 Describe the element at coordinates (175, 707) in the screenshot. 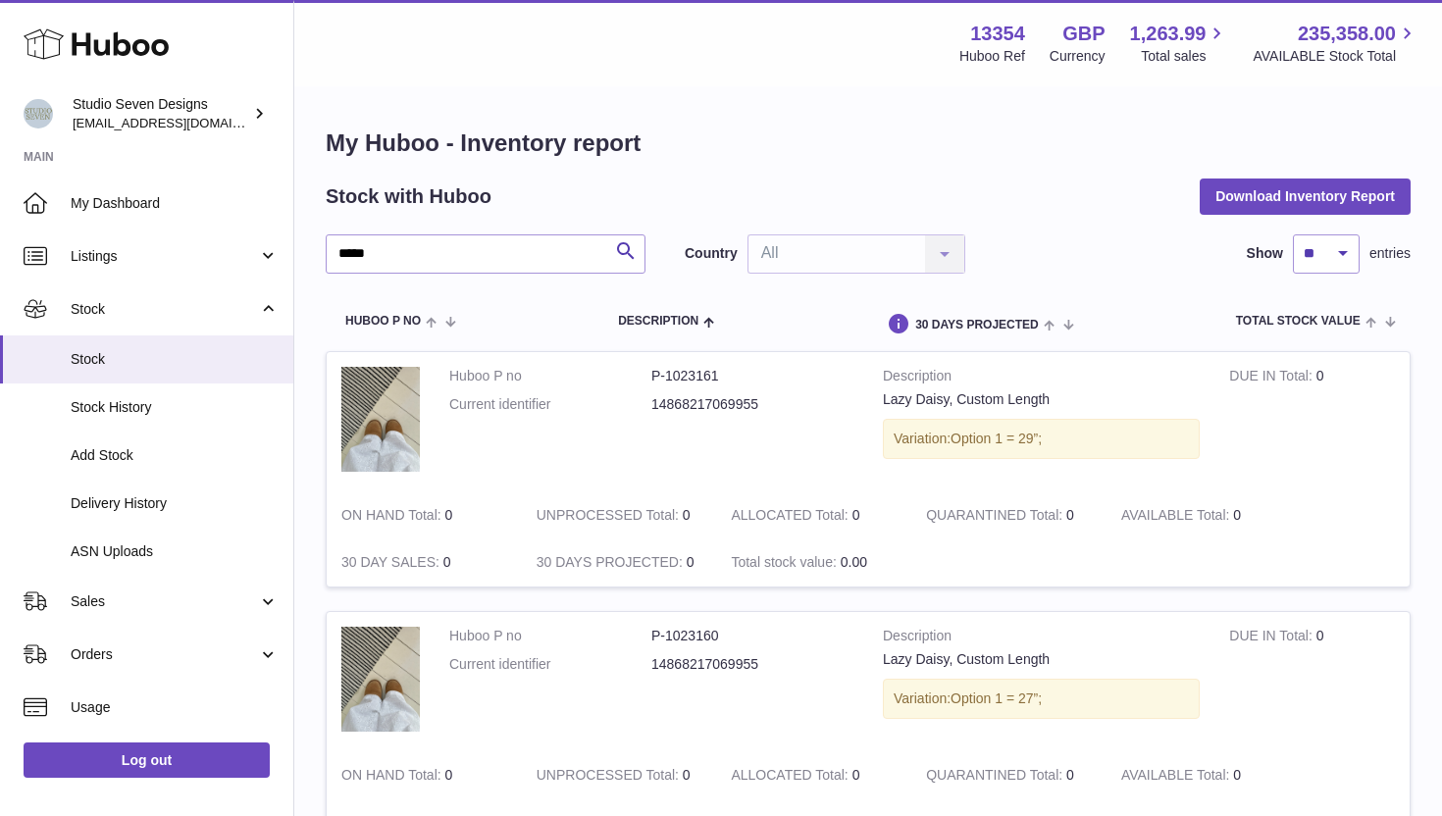

I see `span: Usage` at that location.